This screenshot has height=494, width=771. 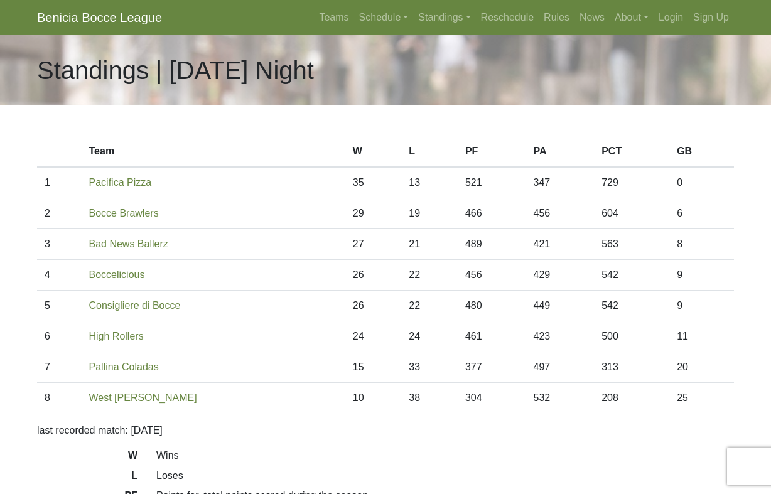 What do you see at coordinates (374, 244) in the screenshot?
I see `td: 27` at bounding box center [374, 244].